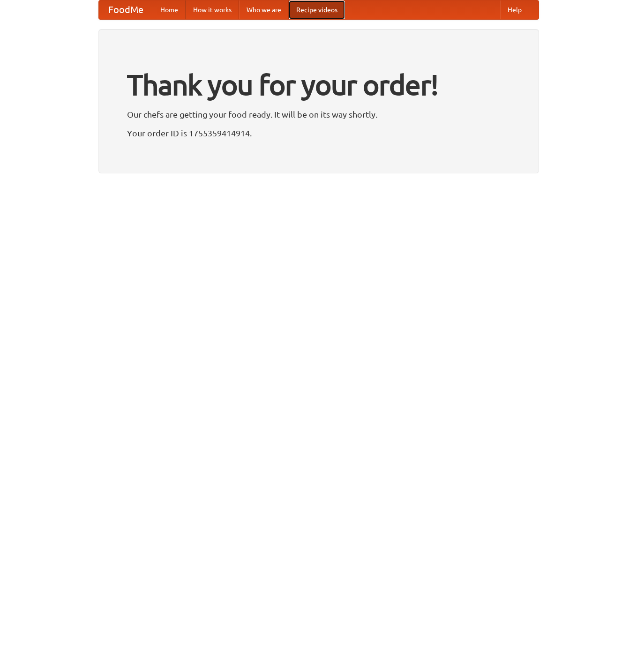 Image resolution: width=637 pixels, height=663 pixels. What do you see at coordinates (169, 10) in the screenshot?
I see `a: Home` at bounding box center [169, 10].